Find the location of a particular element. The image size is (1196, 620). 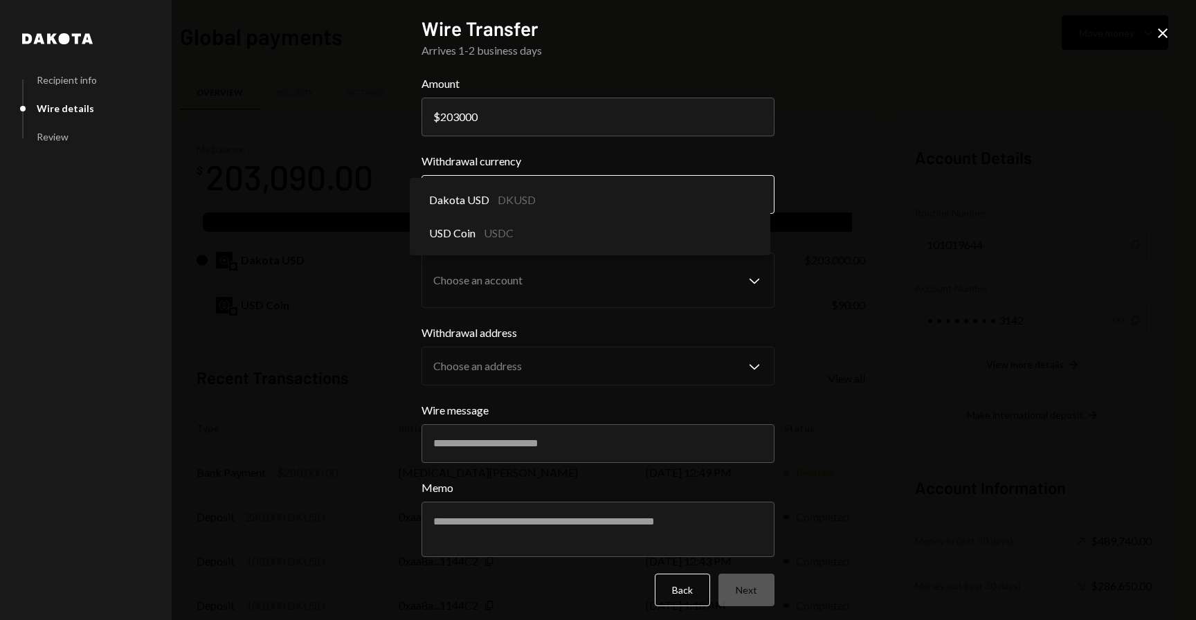

button: Withdrawal address is located at coordinates (598, 366).